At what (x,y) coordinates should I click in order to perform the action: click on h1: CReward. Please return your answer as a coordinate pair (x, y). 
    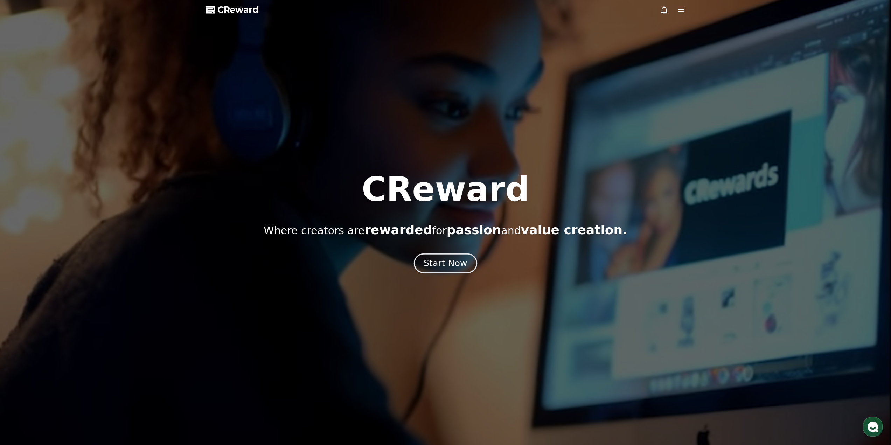
    Looking at the image, I should click on (446, 190).